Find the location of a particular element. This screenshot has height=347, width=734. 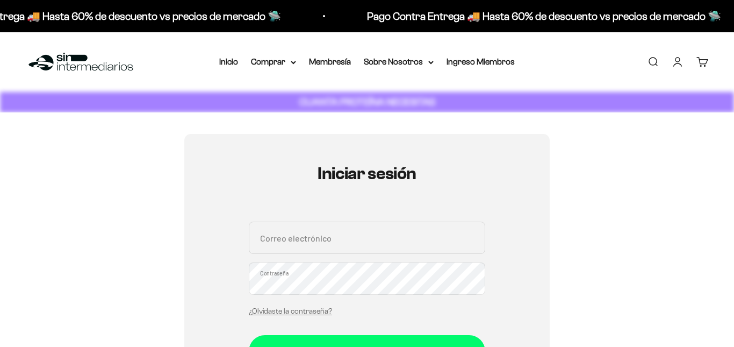

a: Membresía is located at coordinates (330, 61).